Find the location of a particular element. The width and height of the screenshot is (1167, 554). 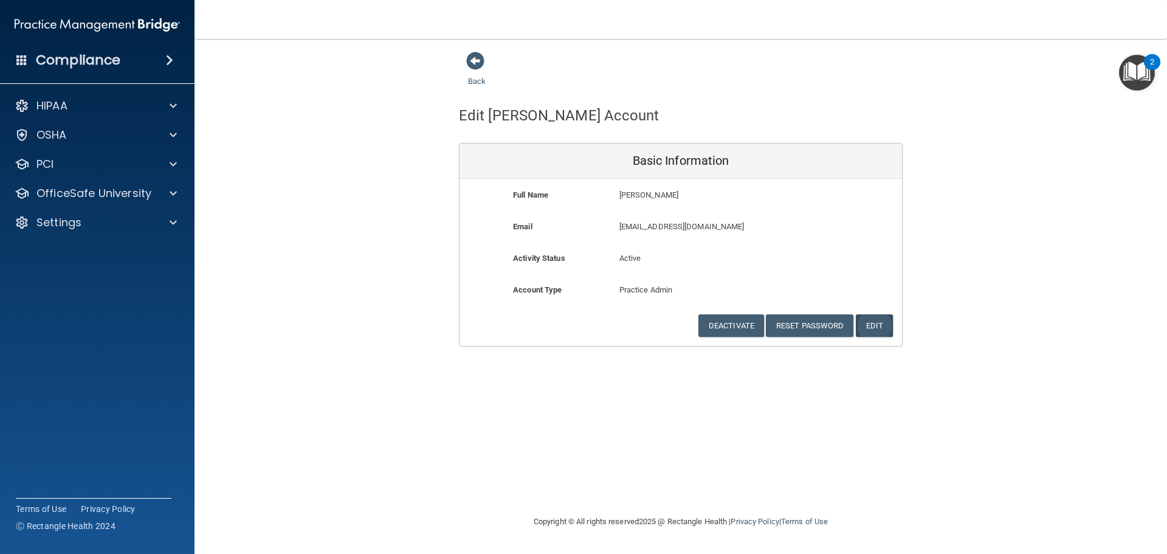

b: Email is located at coordinates (523, 226).